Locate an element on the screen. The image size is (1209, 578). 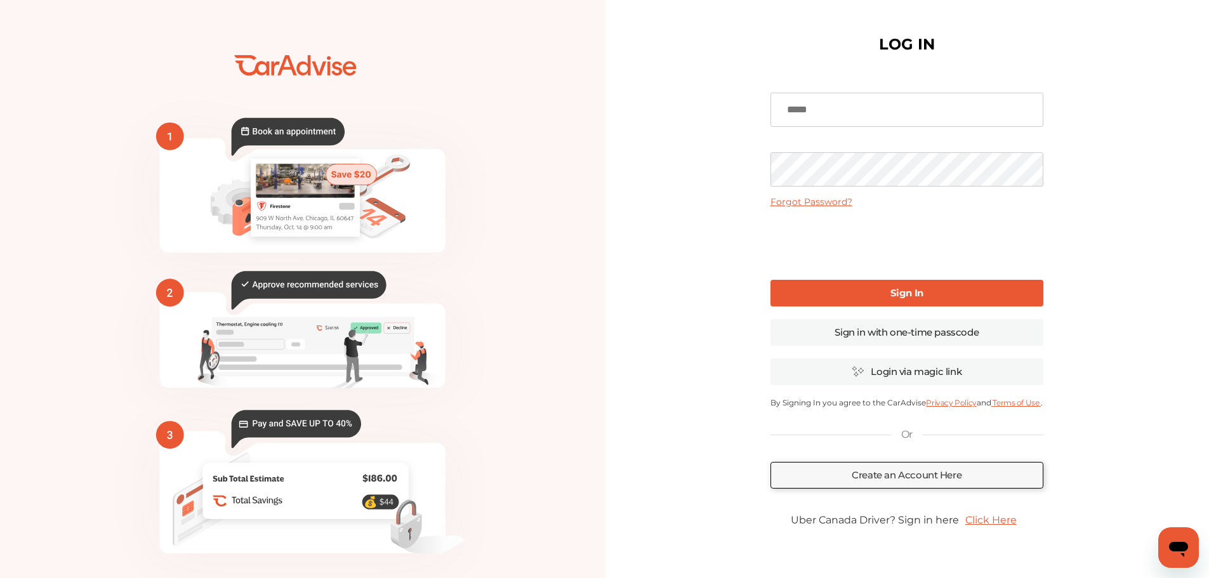
a: Sign in with one-time passcode is located at coordinates (907, 333).